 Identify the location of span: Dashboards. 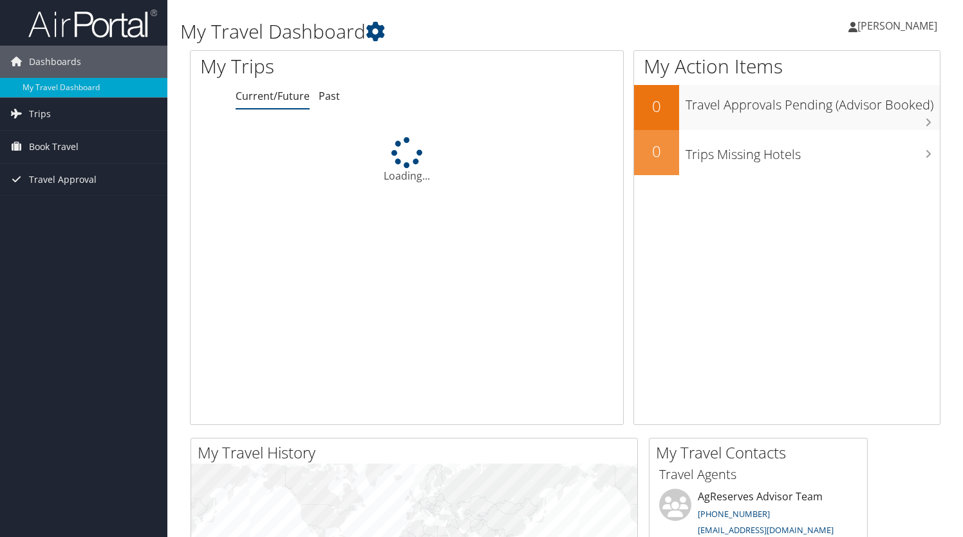
(55, 62).